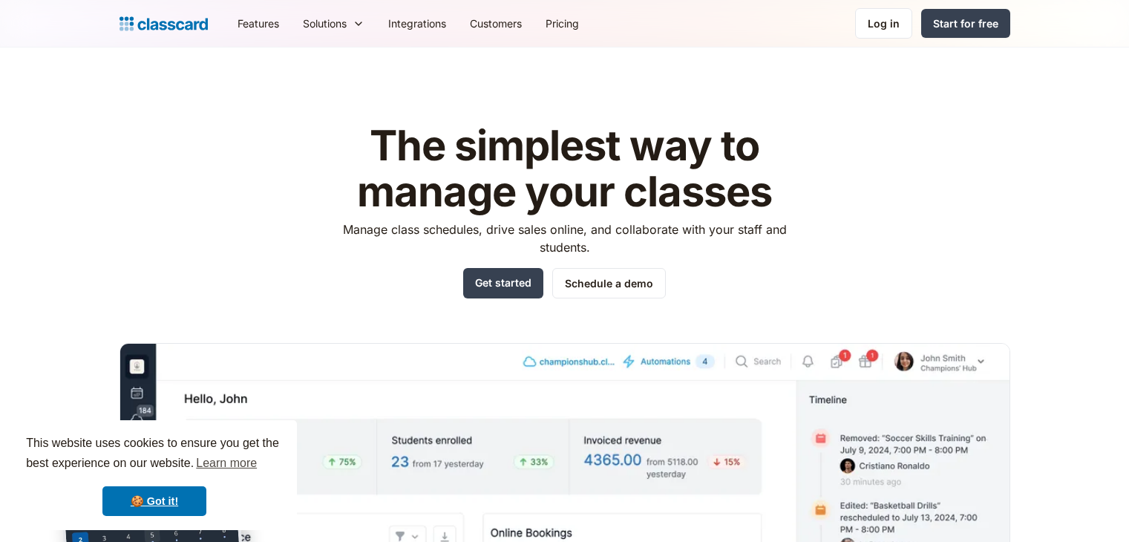  Describe the element at coordinates (154, 501) in the screenshot. I see `a: dismiss cookie message` at that location.